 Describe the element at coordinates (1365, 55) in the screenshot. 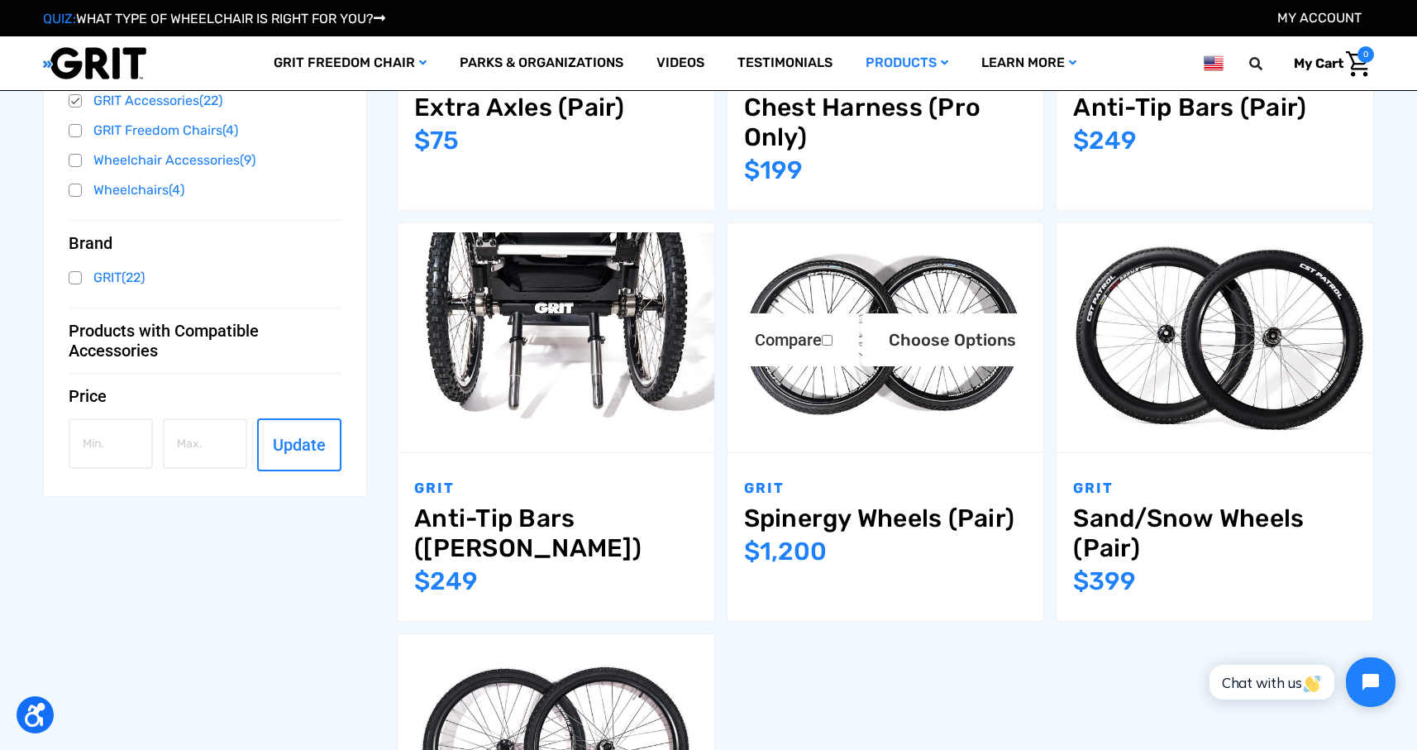

I see `span: 0` at that location.